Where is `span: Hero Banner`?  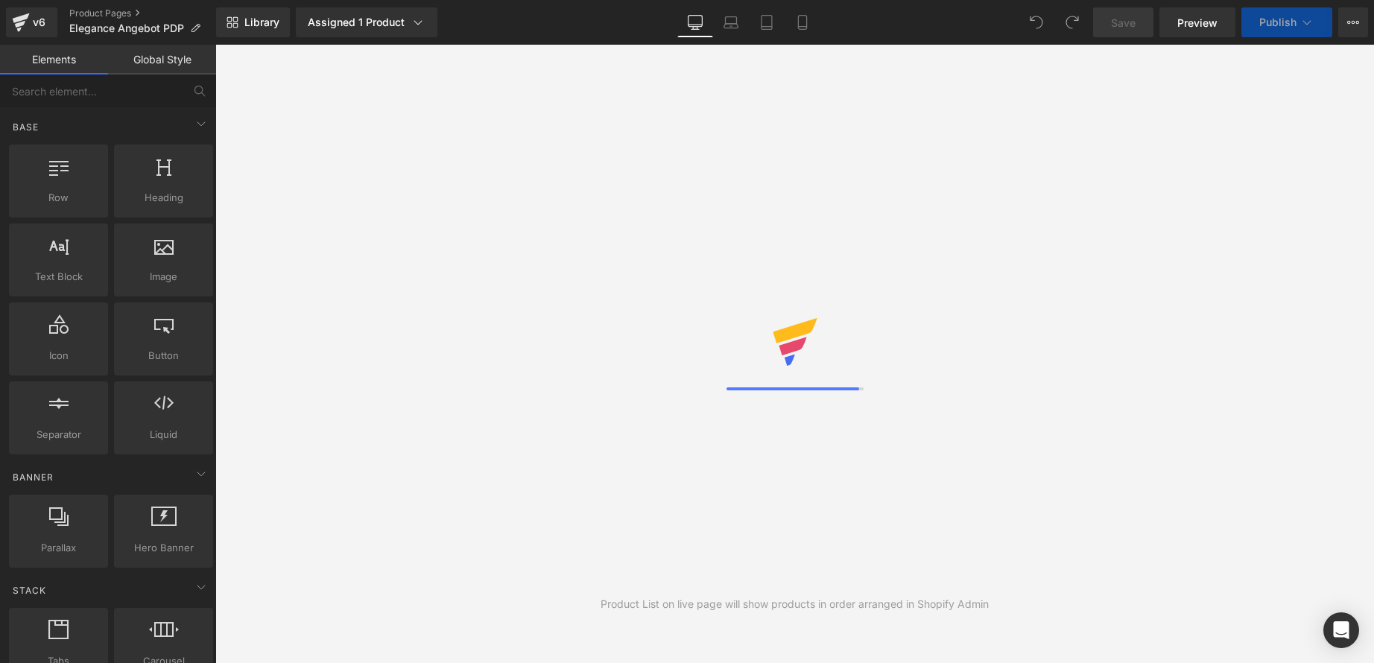 span: Hero Banner is located at coordinates (163, 548).